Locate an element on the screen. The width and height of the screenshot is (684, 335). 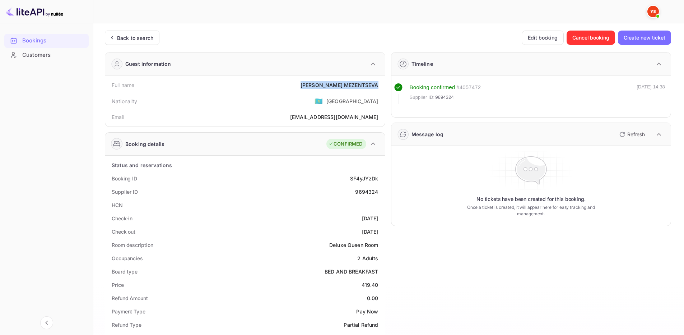
span: 9694324 is located at coordinates (445, 97).